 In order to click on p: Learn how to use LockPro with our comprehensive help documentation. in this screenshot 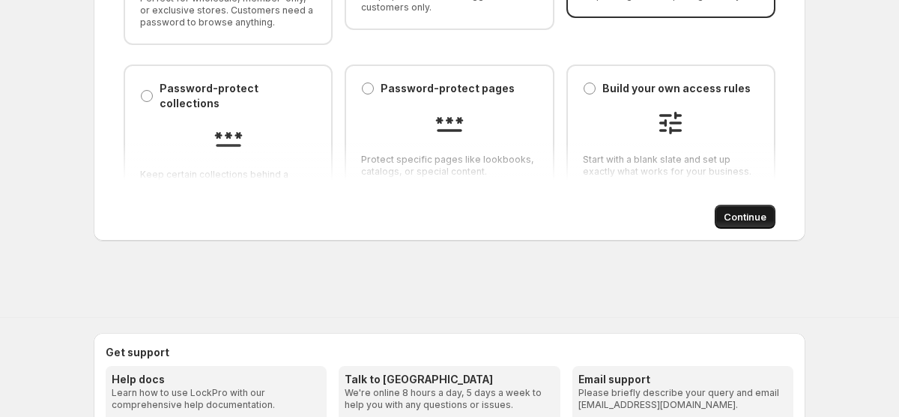, I will do `click(216, 399)`.